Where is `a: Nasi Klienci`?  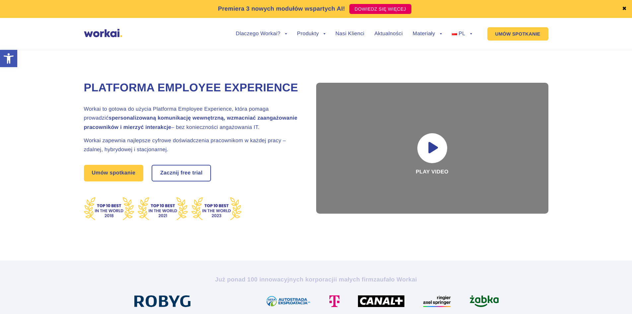
a: Nasi Klienci is located at coordinates (350, 34).